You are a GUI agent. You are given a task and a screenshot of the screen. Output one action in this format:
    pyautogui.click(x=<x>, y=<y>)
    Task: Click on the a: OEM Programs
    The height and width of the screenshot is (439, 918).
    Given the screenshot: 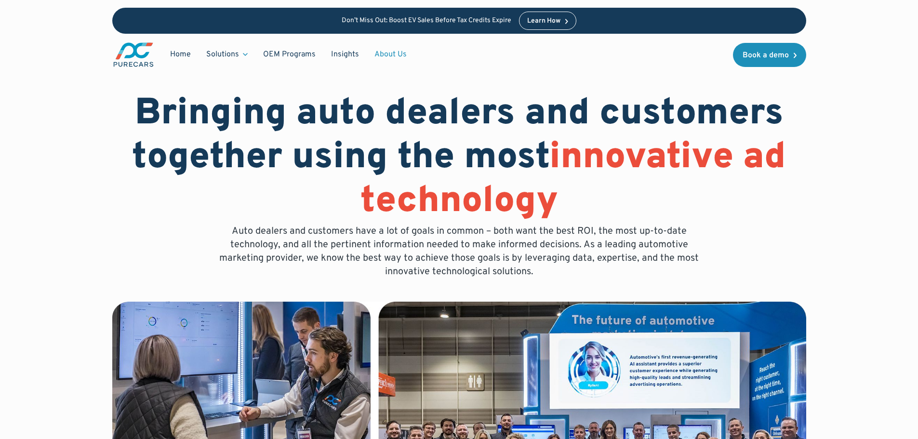 What is the action you would take?
    pyautogui.click(x=289, y=54)
    